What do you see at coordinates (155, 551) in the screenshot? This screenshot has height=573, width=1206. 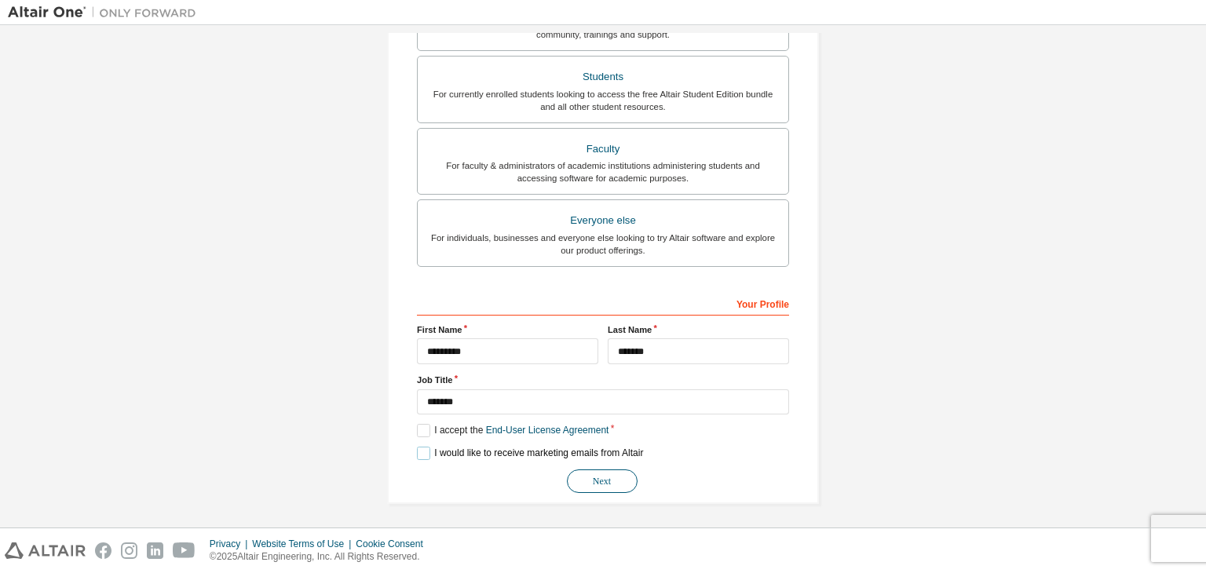 I see `img: linkedin.svg` at bounding box center [155, 551].